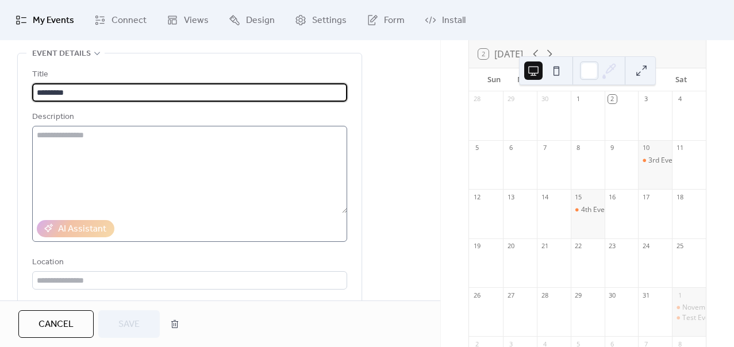  I want to click on div: 27, so click(510, 295).